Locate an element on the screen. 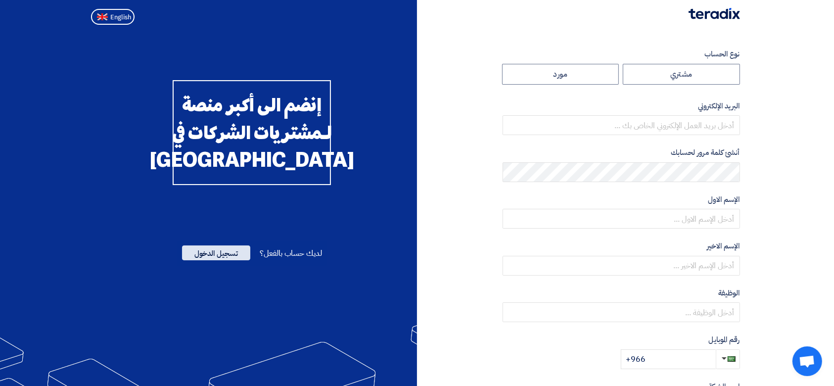  label: نوع الحساب is located at coordinates (621, 54).